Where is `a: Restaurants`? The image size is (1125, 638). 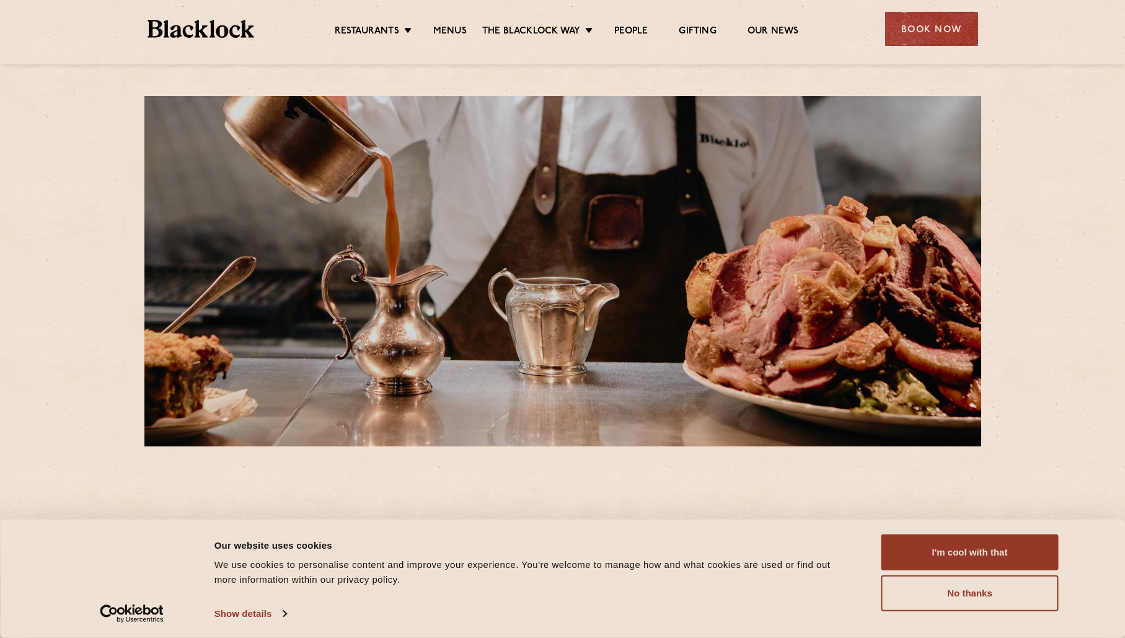
a: Restaurants is located at coordinates (367, 32).